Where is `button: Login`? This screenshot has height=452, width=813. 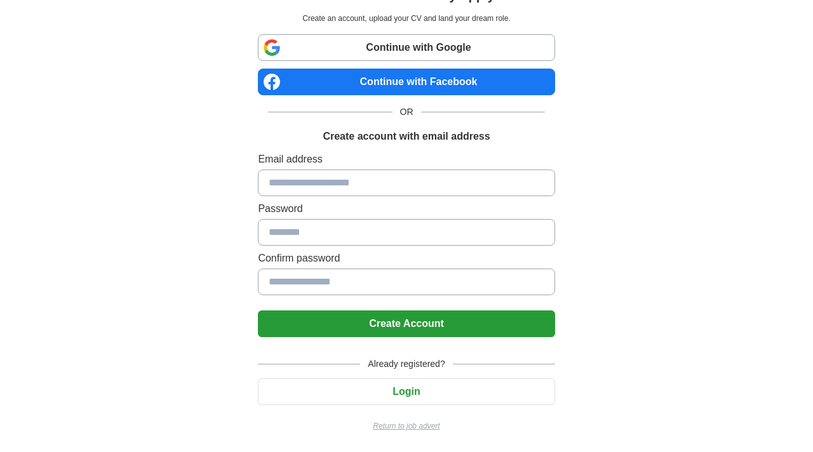 button: Login is located at coordinates (406, 392).